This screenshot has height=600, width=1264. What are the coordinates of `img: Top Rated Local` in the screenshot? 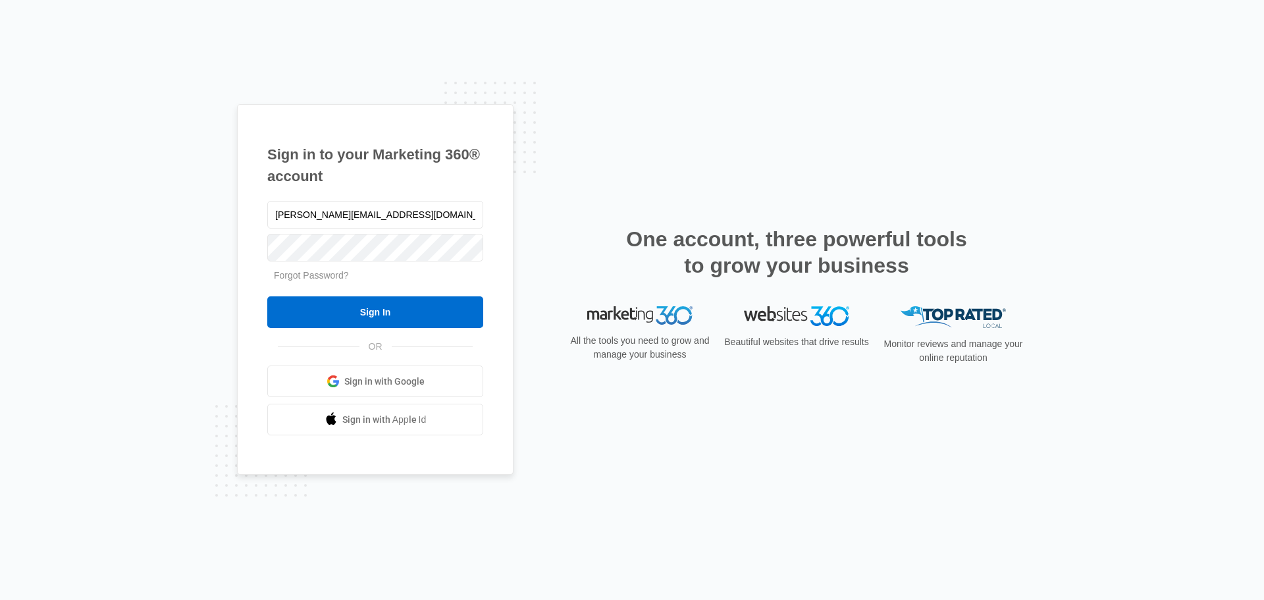 It's located at (953, 317).